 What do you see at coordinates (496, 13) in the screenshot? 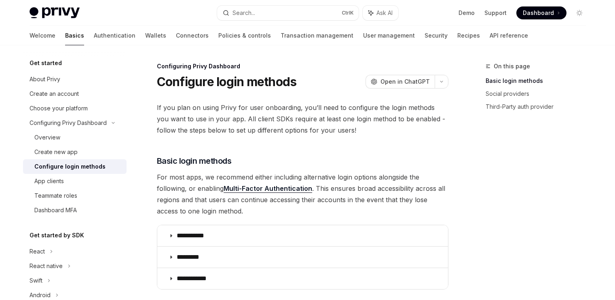
I see `a: Support` at bounding box center [496, 13].